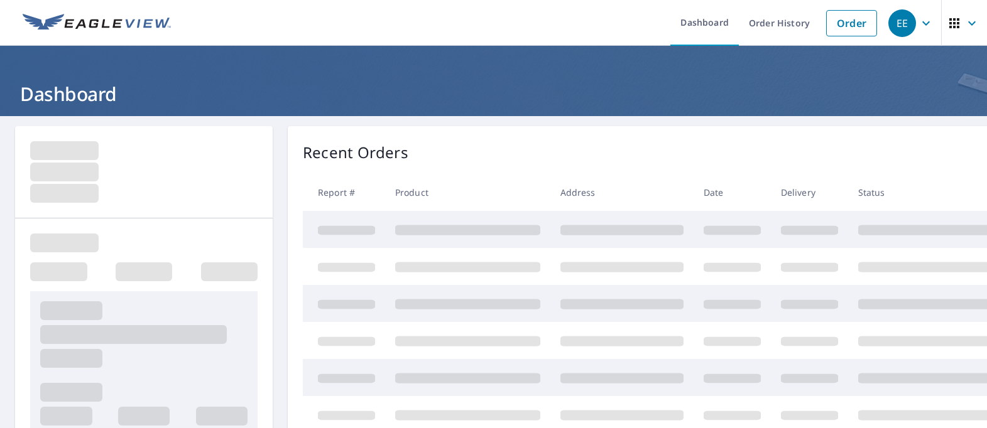 This screenshot has width=987, height=428. I want to click on p: Recent Orders, so click(356, 153).